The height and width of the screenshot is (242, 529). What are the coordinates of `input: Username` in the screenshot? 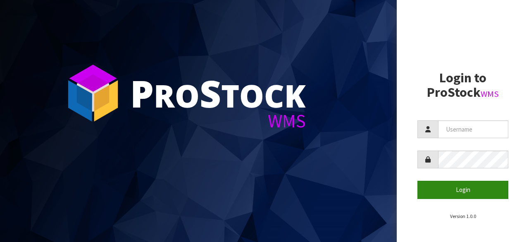 It's located at (473, 129).